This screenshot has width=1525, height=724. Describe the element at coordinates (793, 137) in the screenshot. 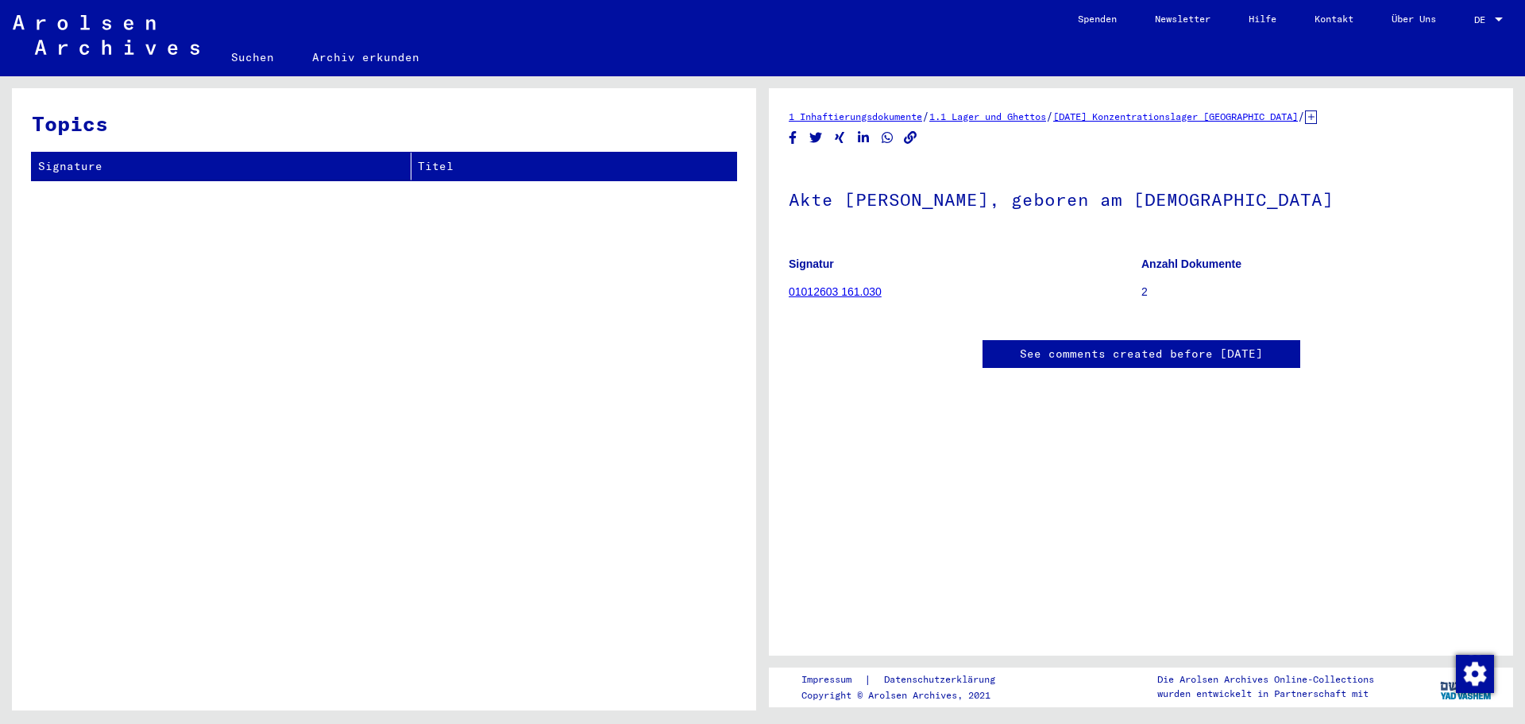

I see `button: Share on Facebook` at that location.